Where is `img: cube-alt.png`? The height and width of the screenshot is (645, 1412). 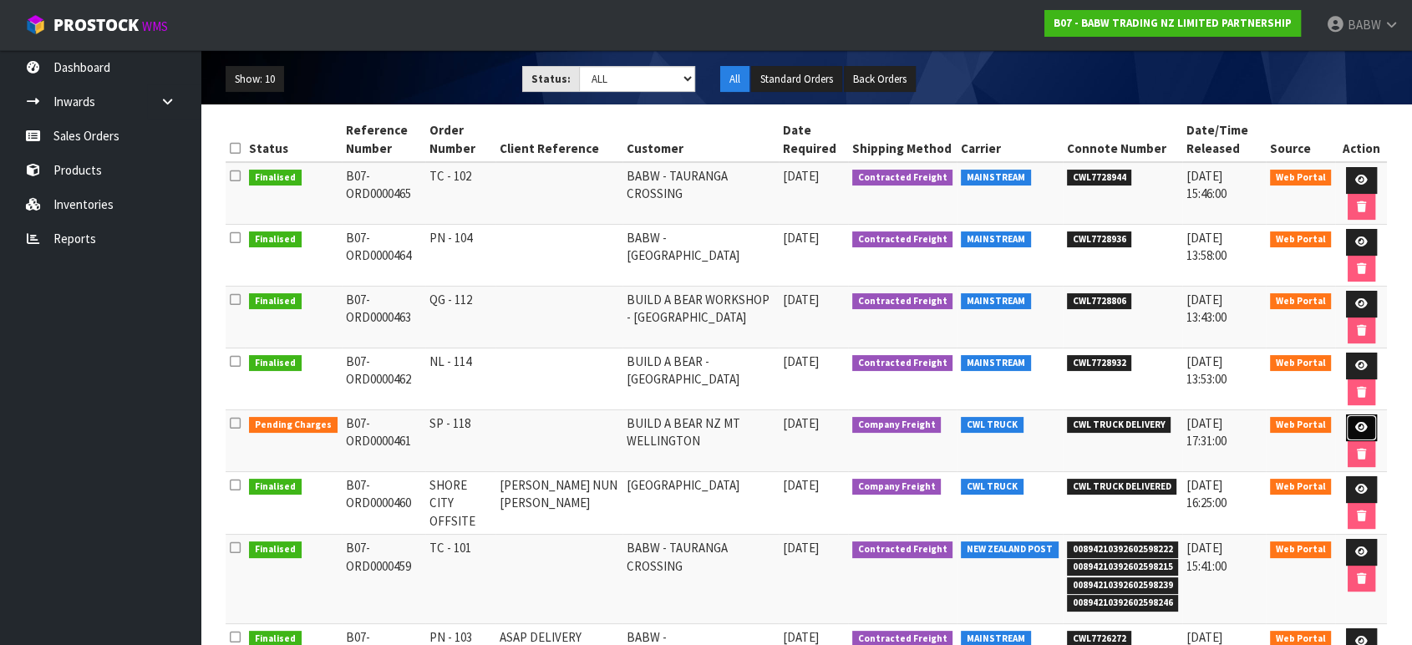 img: cube-alt.png is located at coordinates (35, 24).